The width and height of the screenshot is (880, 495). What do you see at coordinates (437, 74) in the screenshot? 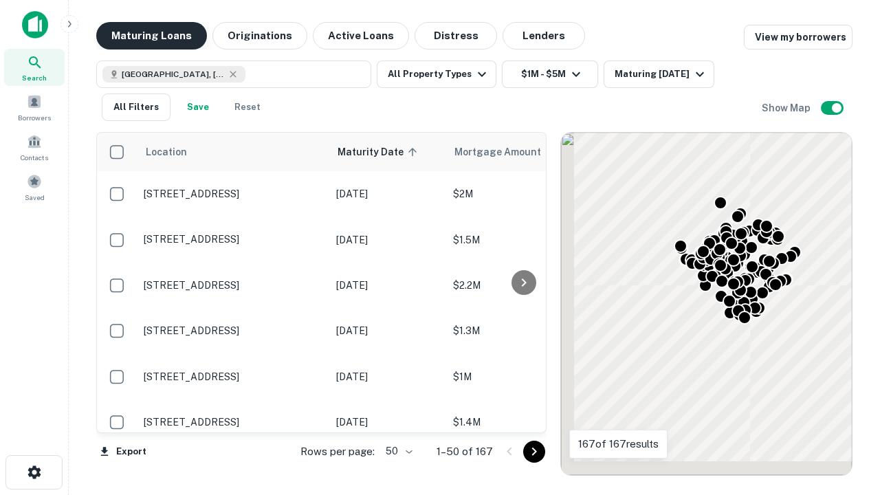
I see `button: All Property Types` at bounding box center [437, 74].